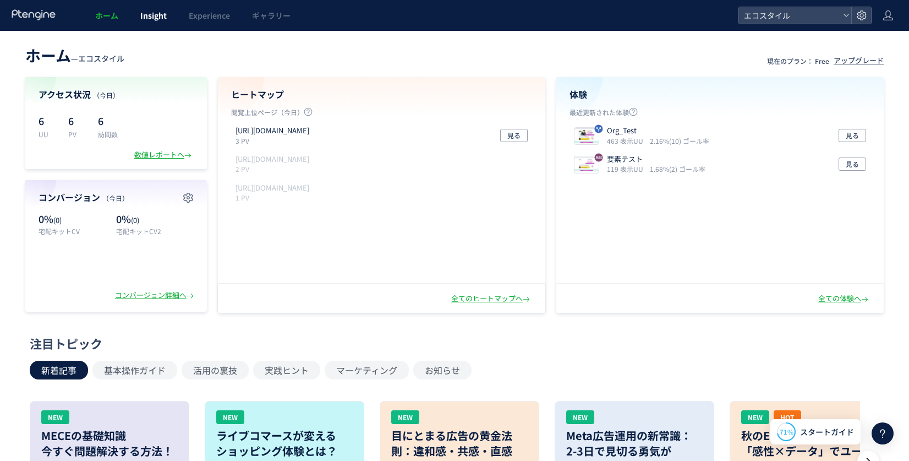 This screenshot has width=909, height=461. Describe the element at coordinates (844, 298) in the screenshot. I see `div: 全ての体験へ` at that location.